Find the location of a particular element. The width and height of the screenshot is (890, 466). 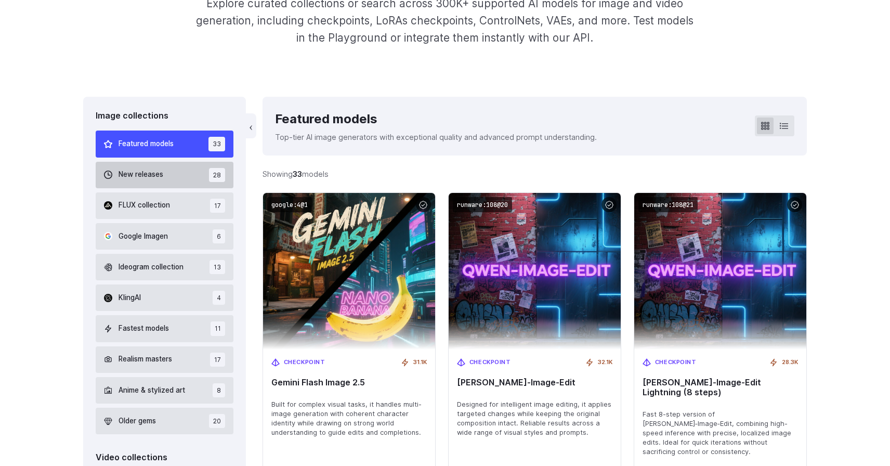

span: 31.1K is located at coordinates (420, 362).